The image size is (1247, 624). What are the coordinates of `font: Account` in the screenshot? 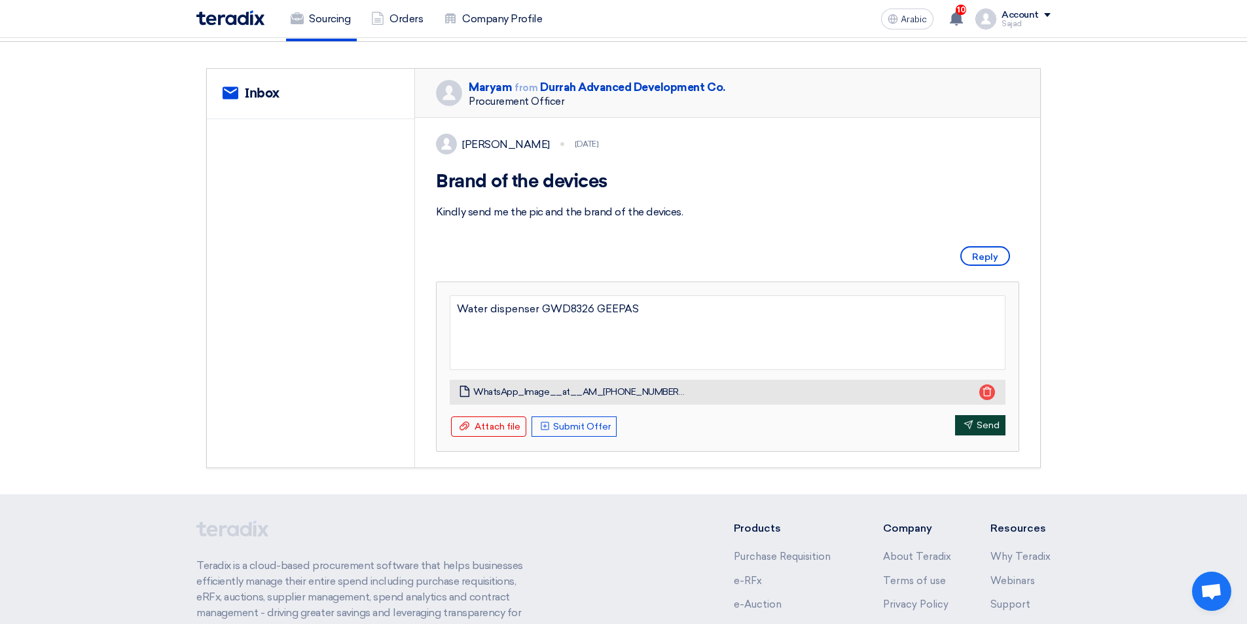 It's located at (1019, 14).